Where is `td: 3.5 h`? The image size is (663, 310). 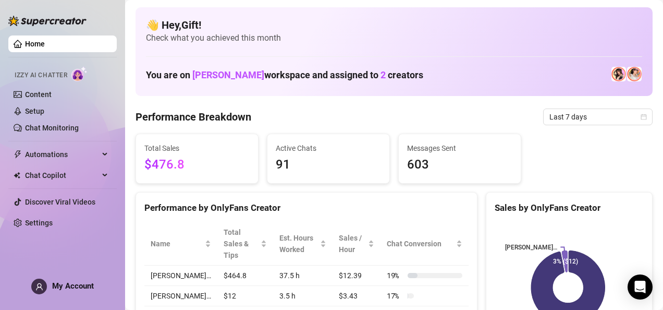 td: 3.5 h is located at coordinates (303, 296).